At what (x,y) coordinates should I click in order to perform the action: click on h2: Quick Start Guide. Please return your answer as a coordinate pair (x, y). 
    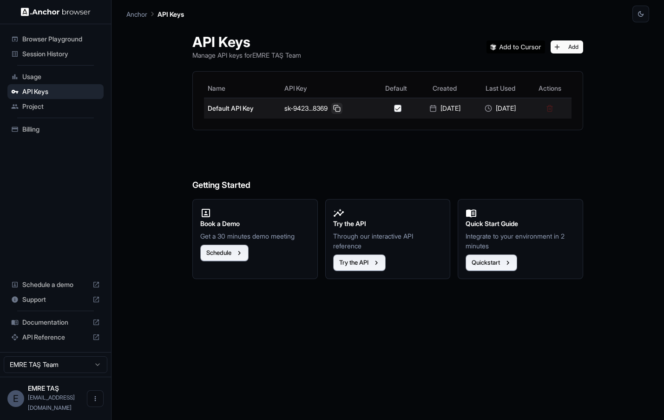
    Looking at the image, I should click on (520, 224).